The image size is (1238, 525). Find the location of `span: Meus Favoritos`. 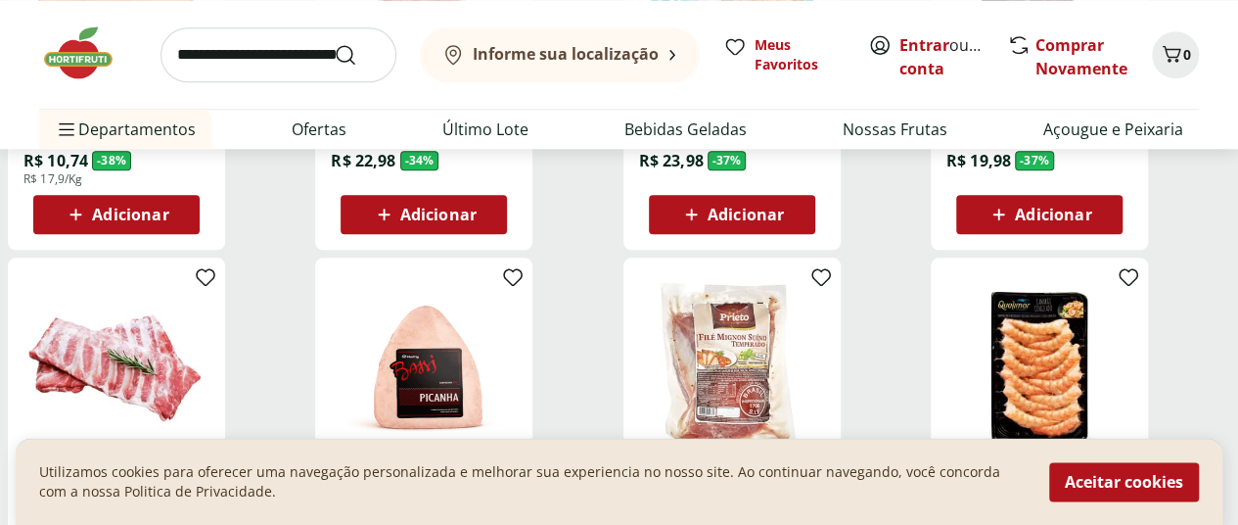

span: Meus Favoritos is located at coordinates (800, 55).